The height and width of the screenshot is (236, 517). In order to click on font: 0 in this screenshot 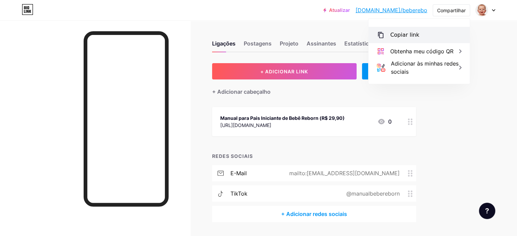, I will do `click(390, 122)`.